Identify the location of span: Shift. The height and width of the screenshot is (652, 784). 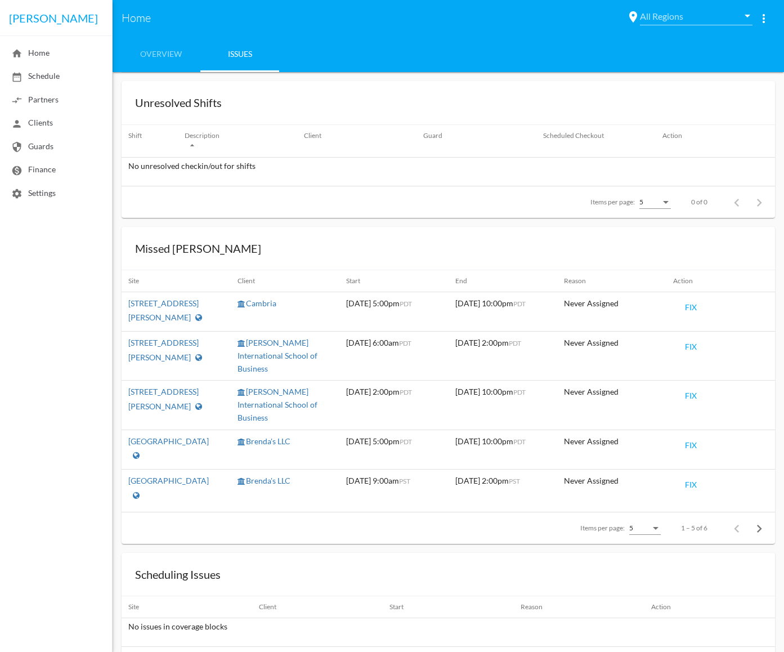
(135, 135).